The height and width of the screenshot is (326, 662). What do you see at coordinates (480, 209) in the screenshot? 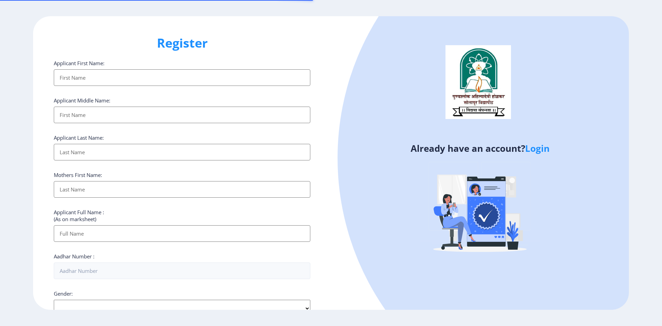
I see `img: Verified-rafiki.svg` at bounding box center [480, 209].